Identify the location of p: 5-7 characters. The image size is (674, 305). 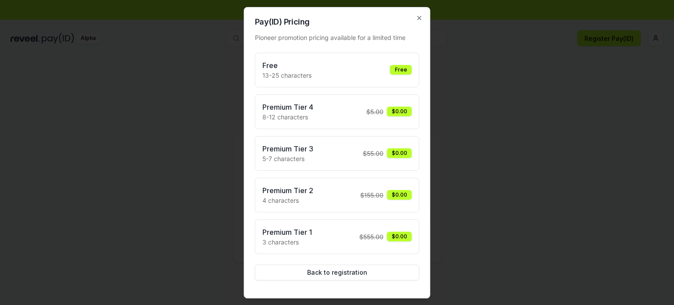
(288, 158).